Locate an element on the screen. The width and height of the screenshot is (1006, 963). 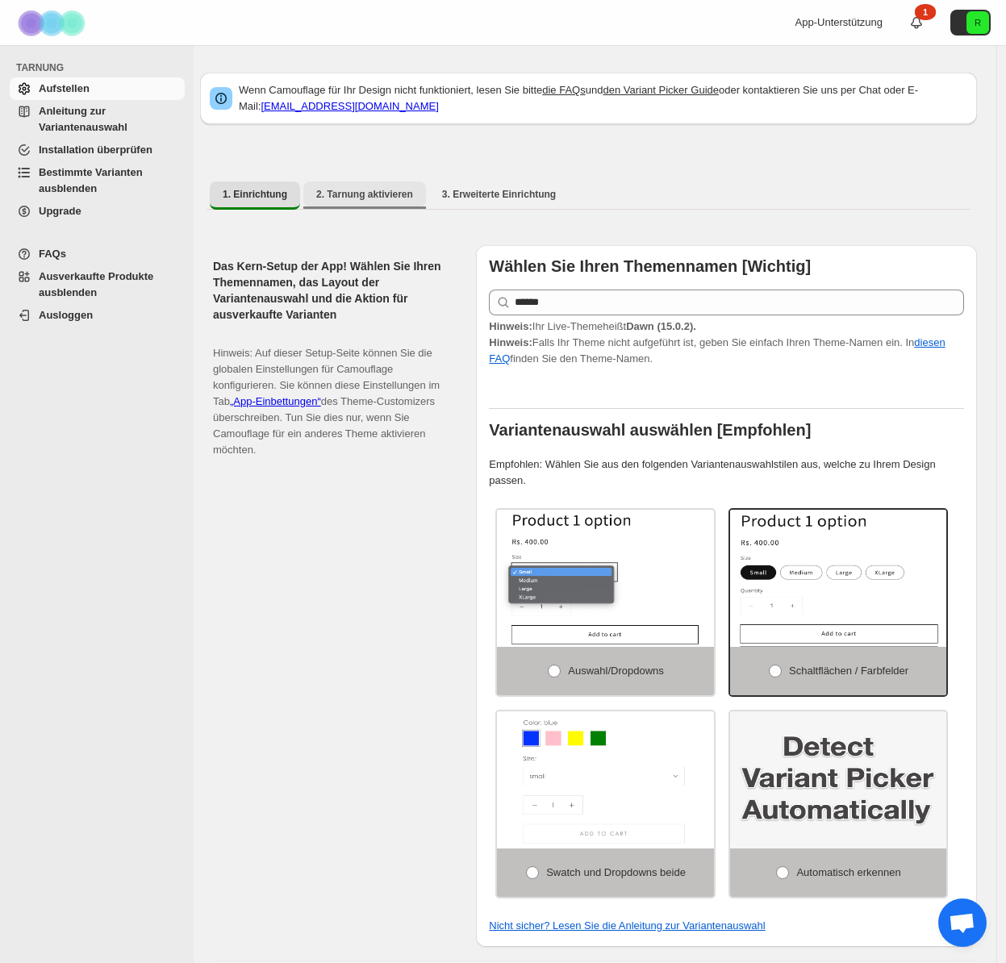
font: Ausloggen is located at coordinates (65, 315).